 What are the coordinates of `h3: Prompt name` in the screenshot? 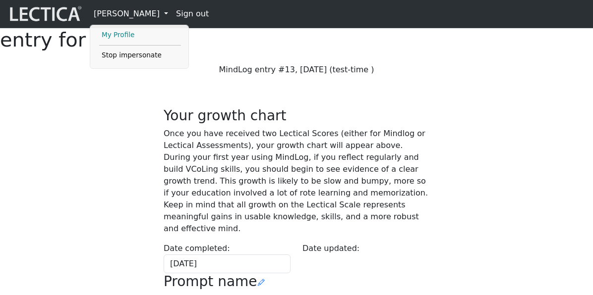 It's located at (296, 282).